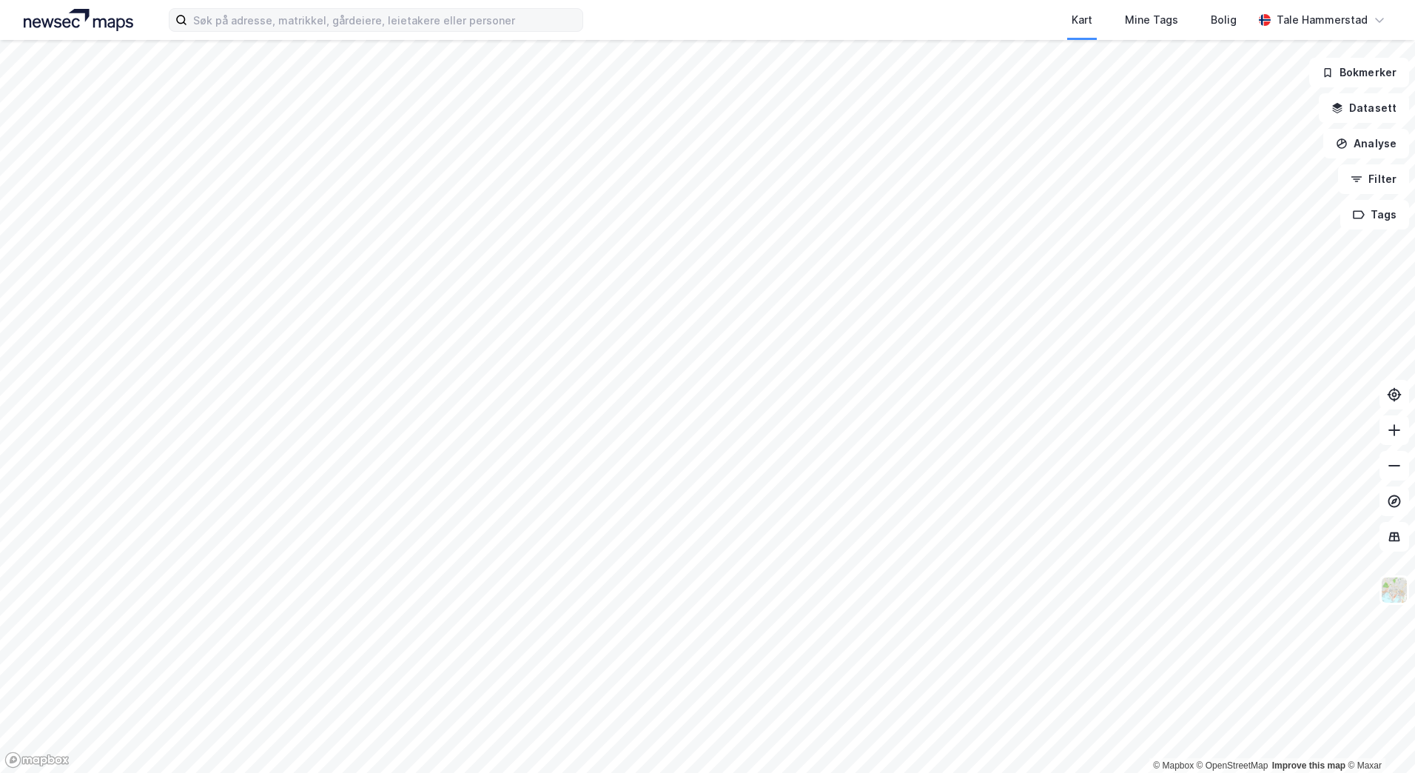 This screenshot has height=773, width=1415. What do you see at coordinates (1173, 765) in the screenshot?
I see `a: Mapbox` at bounding box center [1173, 765].